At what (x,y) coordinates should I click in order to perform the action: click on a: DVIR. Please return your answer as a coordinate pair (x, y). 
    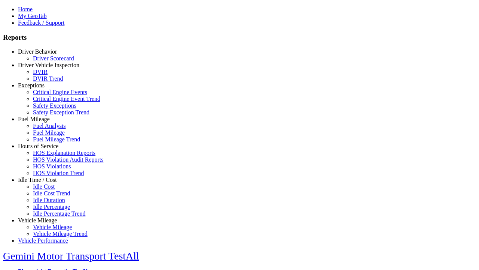
    Looking at the image, I should click on (40, 72).